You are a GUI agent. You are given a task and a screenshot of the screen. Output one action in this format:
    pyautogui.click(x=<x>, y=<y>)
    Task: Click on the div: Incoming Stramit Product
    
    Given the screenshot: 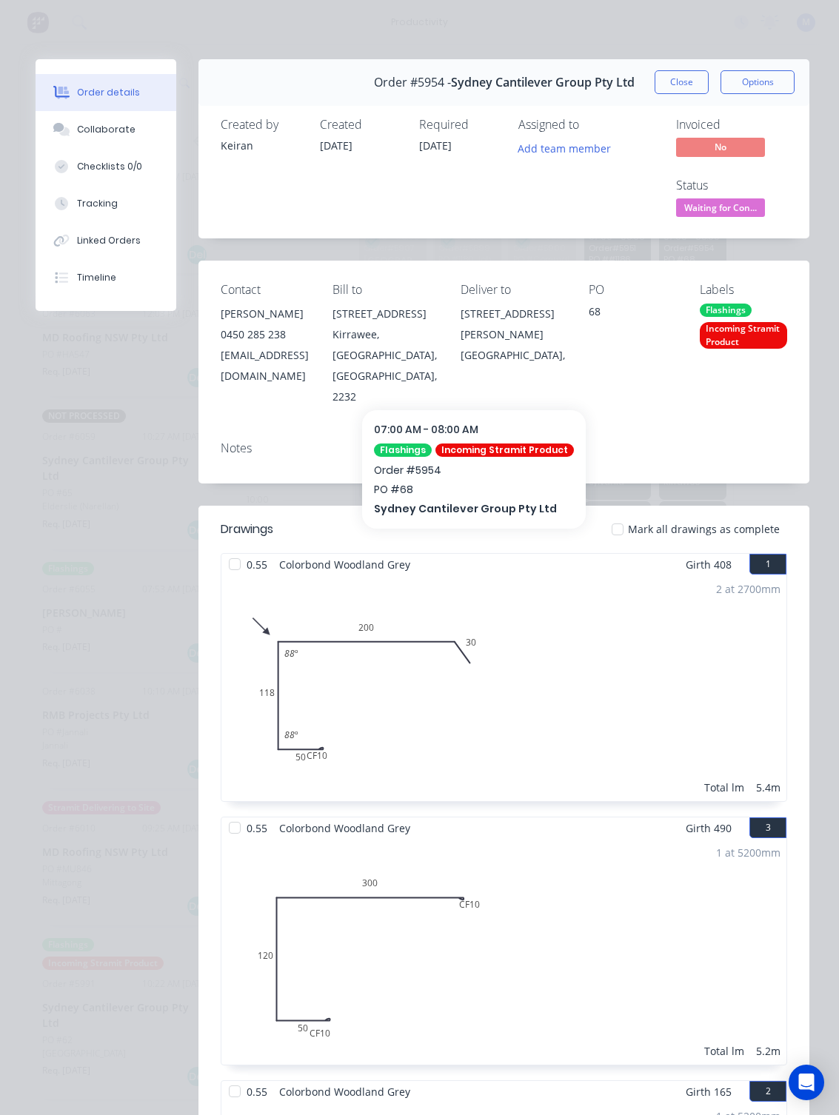 What is the action you would take?
    pyautogui.click(x=744, y=335)
    